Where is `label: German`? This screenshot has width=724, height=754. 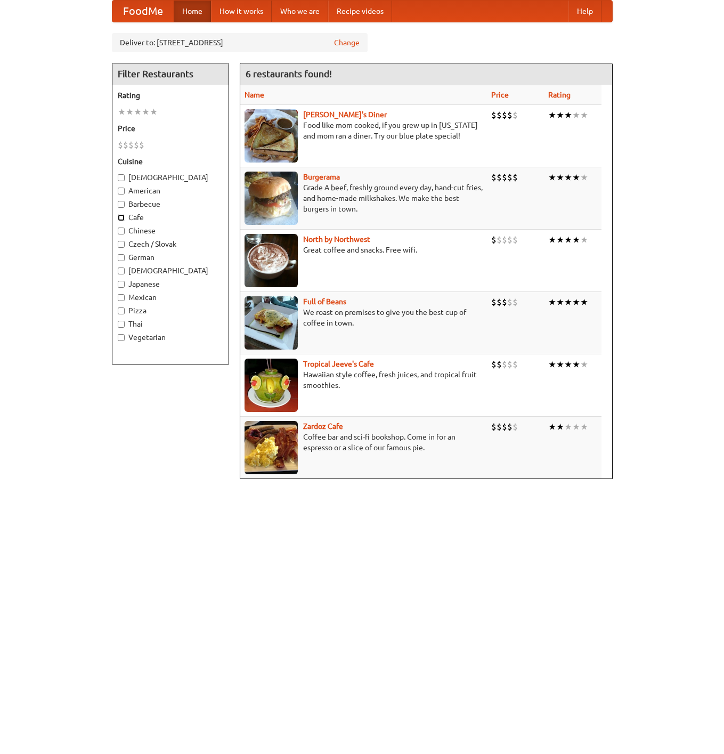 label: German is located at coordinates (171, 257).